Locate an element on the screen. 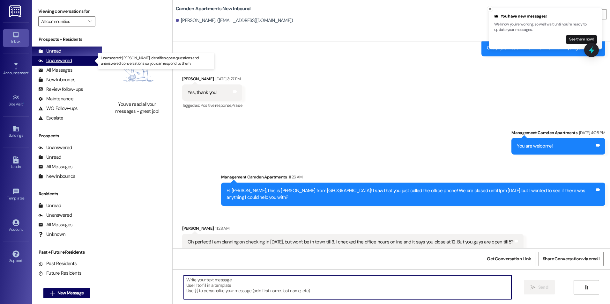  span: Positive response , is located at coordinates (216, 105).